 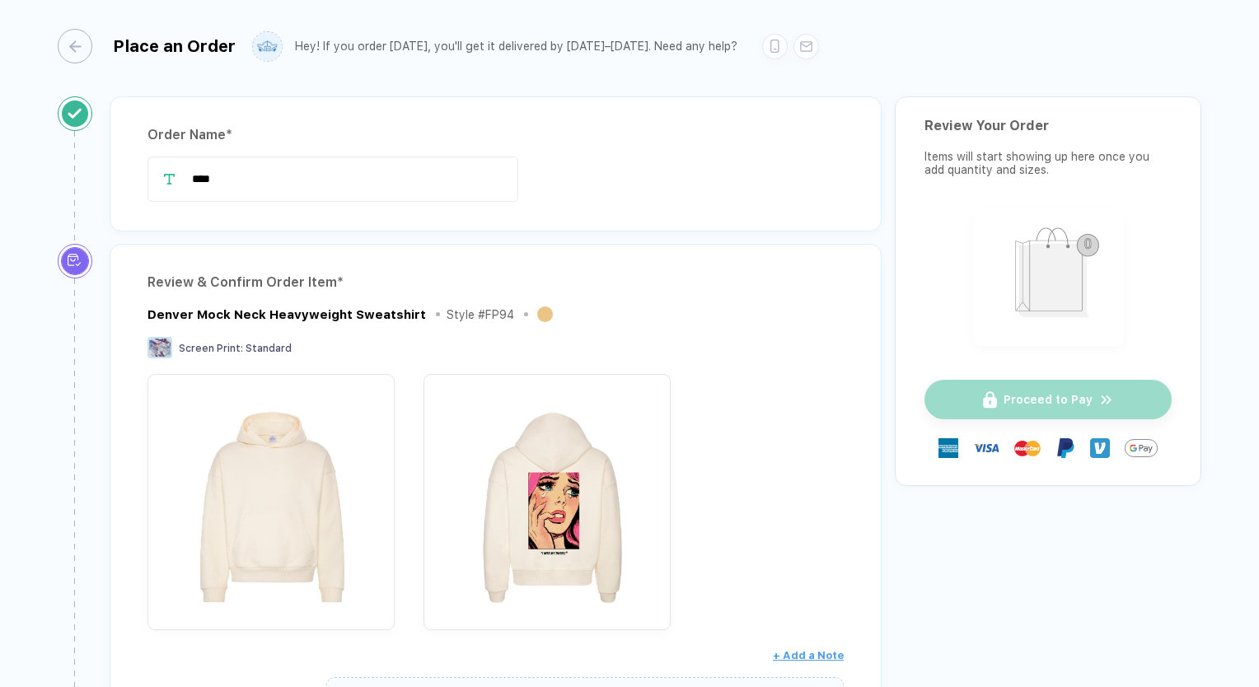 What do you see at coordinates (211, 349) in the screenshot?
I see `span: Screen Print :` at bounding box center [211, 349].